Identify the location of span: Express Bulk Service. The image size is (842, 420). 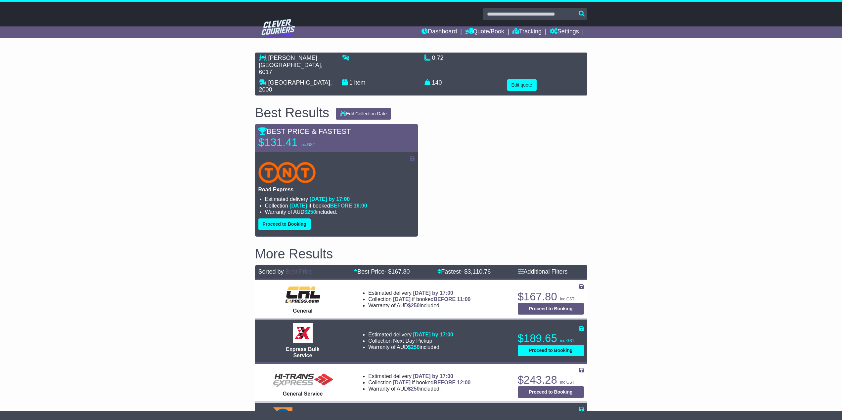
(302, 353).